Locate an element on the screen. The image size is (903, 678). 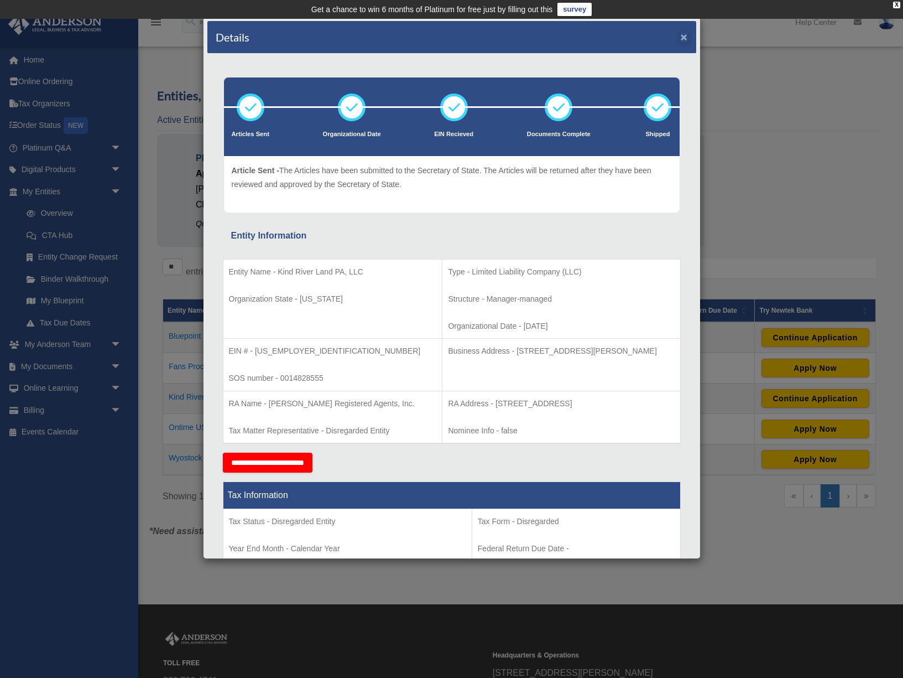
p: EIN Recieved is located at coordinates (454, 134).